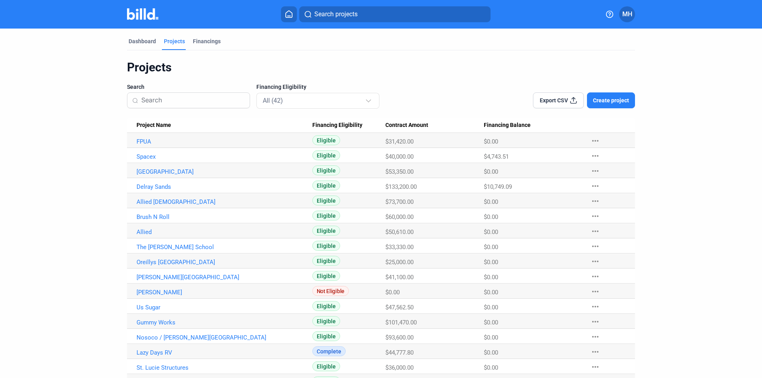 This screenshot has width=762, height=378. What do you see at coordinates (224, 353) in the screenshot?
I see `a: Lazy Days RV` at bounding box center [224, 353].